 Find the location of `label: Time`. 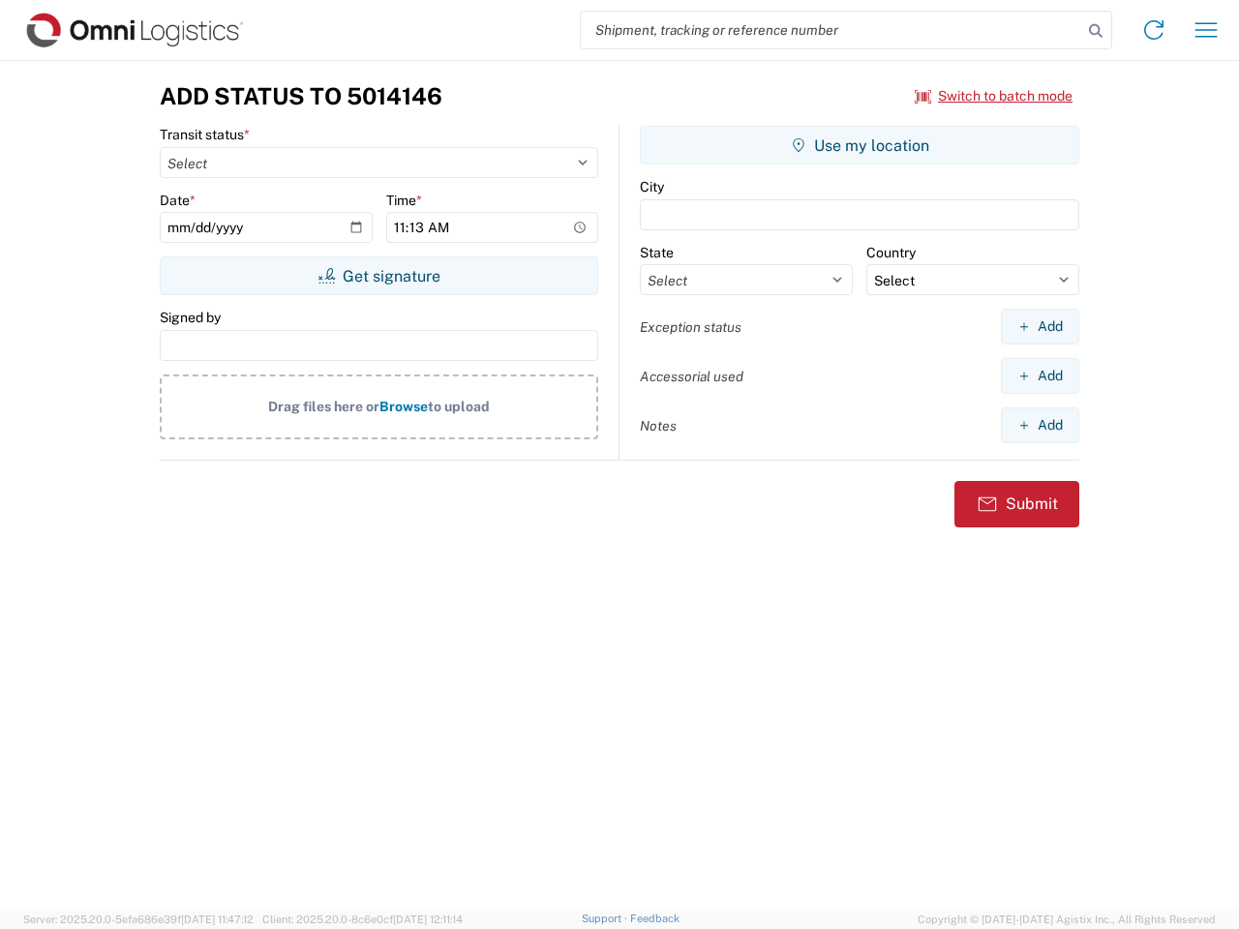

label: Time is located at coordinates (403, 200).